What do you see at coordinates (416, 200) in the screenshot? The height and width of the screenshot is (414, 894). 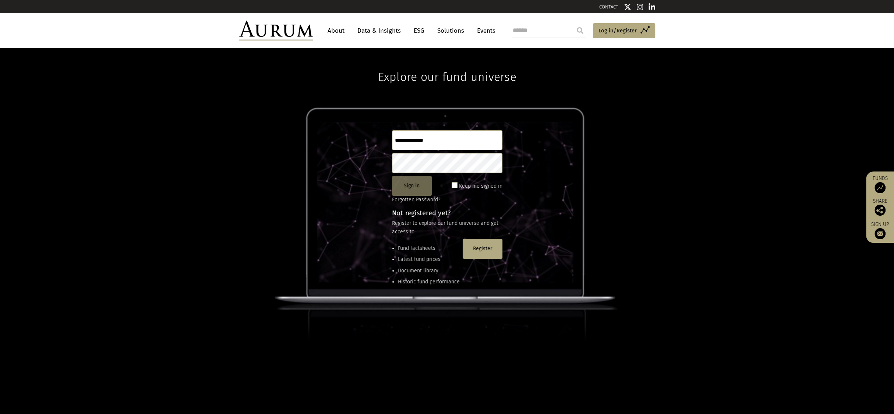 I see `a: Forgotten Password?` at bounding box center [416, 200].